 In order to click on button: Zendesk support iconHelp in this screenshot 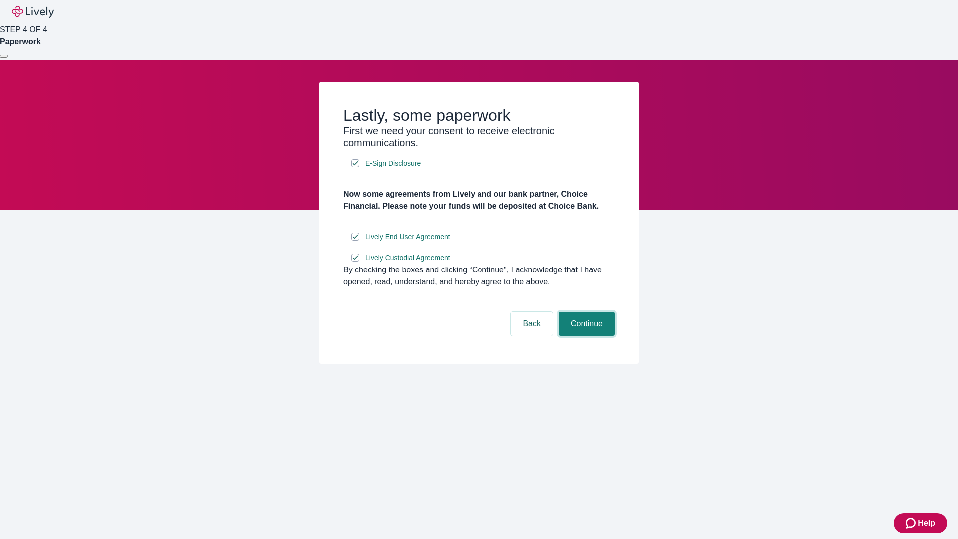, I will do `click(920, 523)`.